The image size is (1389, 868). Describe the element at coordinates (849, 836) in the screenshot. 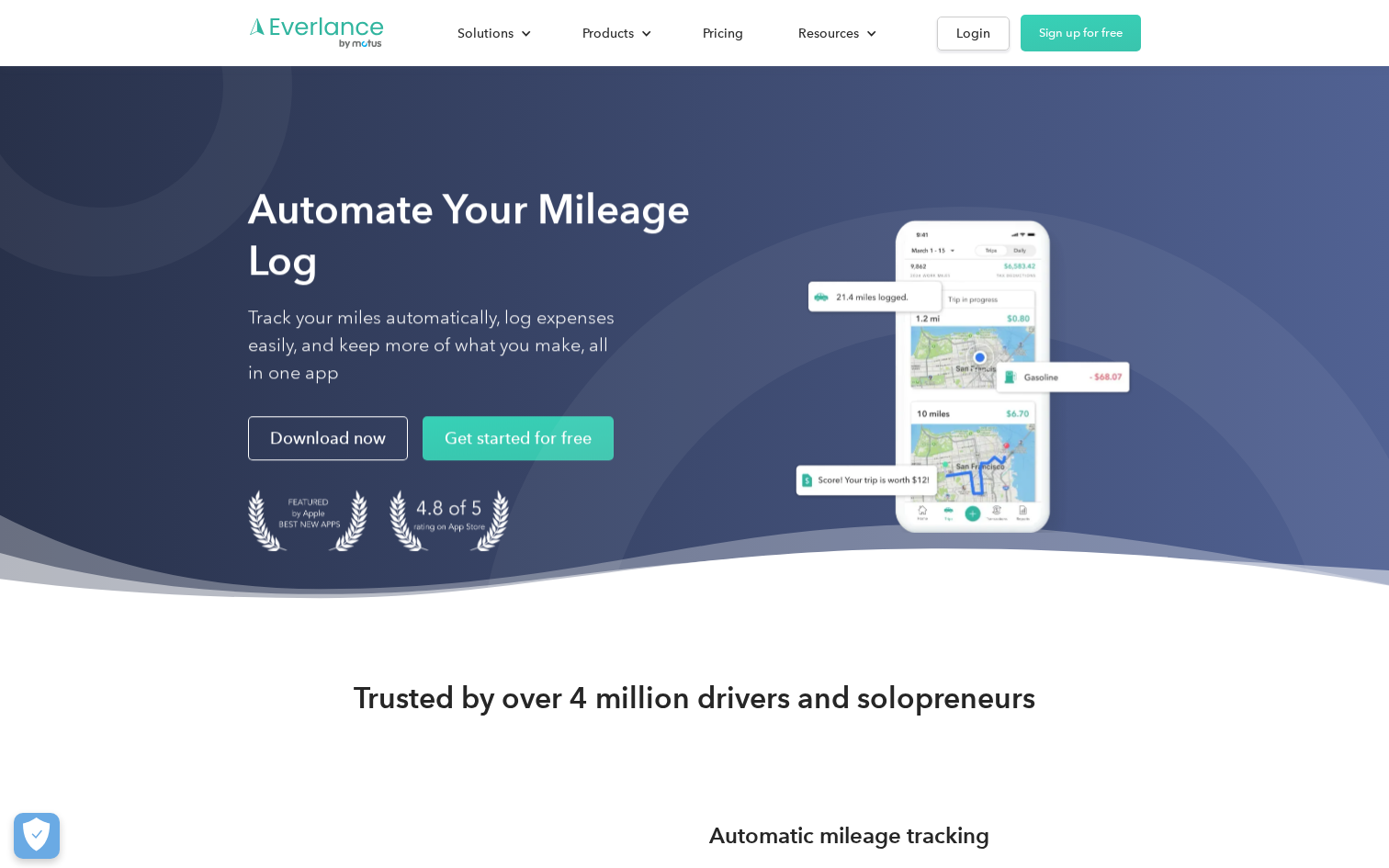

I see `h3: Automatic mileage tracking` at that location.